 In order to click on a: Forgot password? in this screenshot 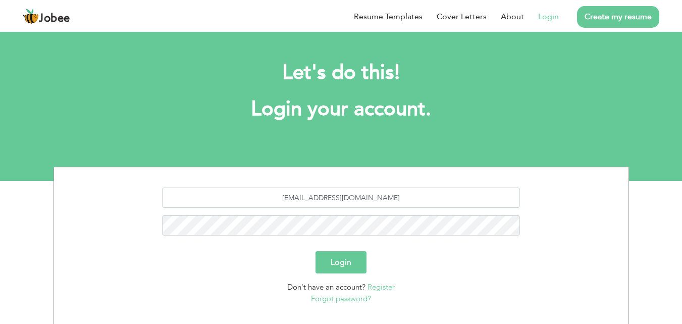, I will do `click(341, 298)`.